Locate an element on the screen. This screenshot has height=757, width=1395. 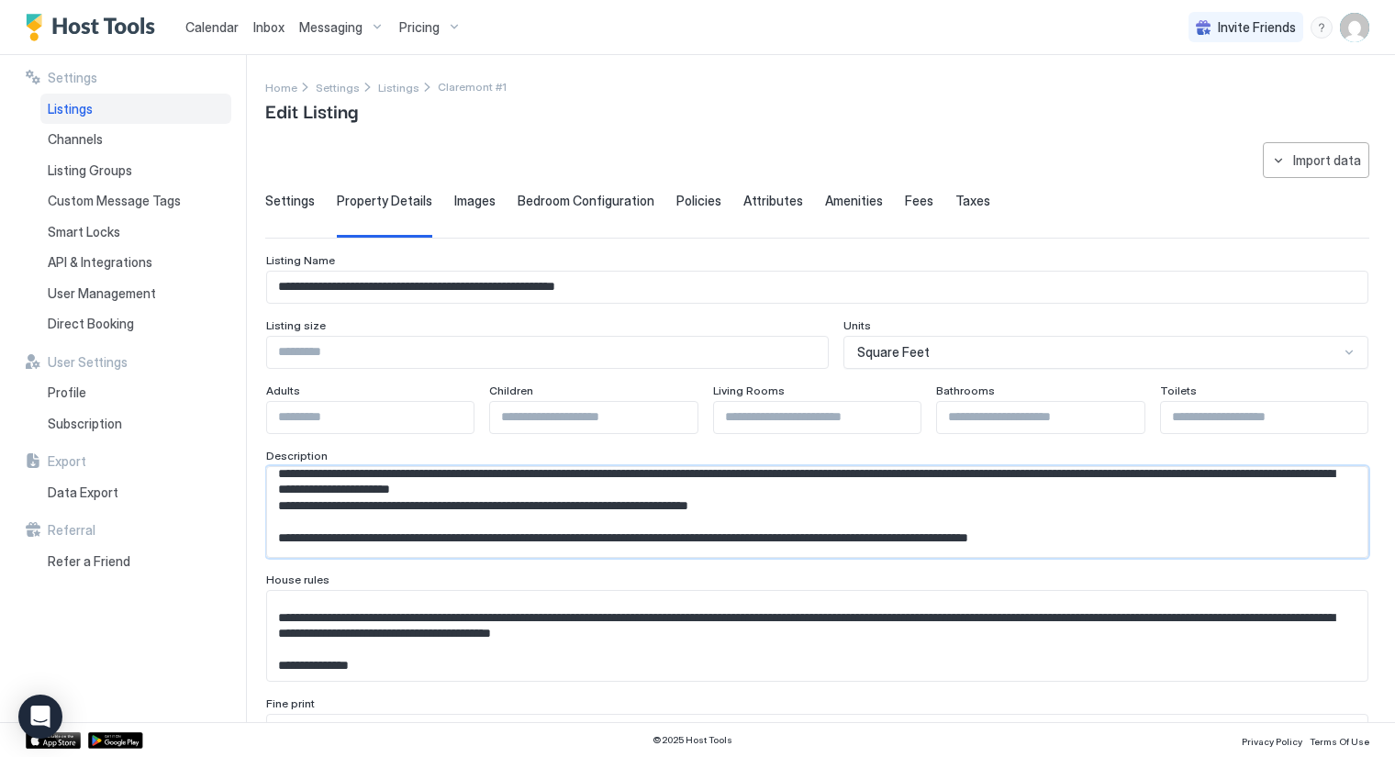
a: Settings is located at coordinates (338, 86).